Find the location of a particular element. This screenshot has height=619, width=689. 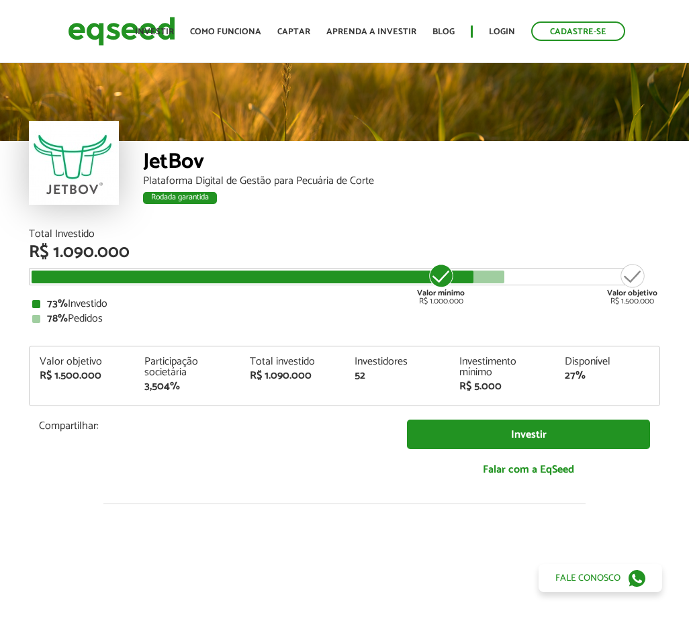

a: Login is located at coordinates (502, 32).